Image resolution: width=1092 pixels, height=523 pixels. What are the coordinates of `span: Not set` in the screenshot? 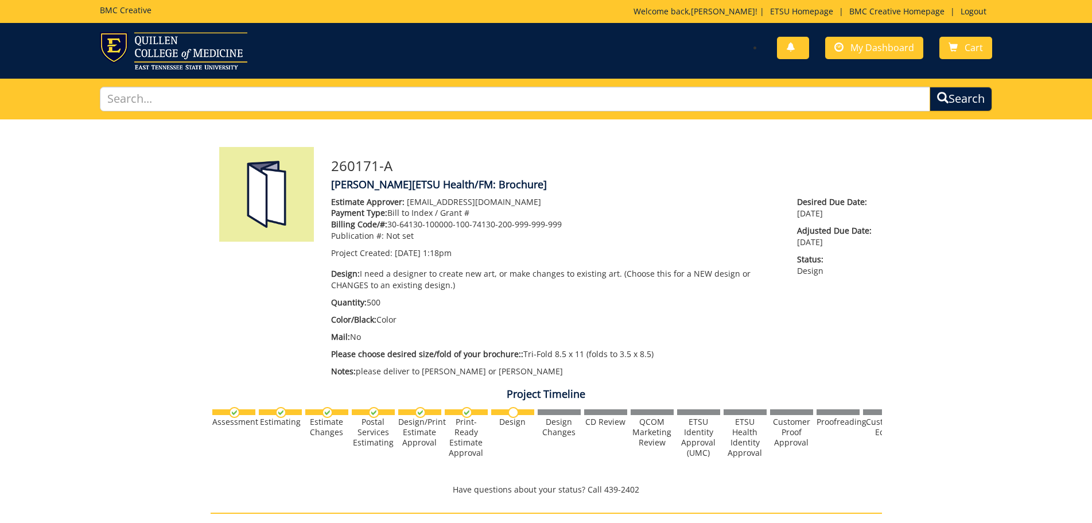 It's located at (400, 235).